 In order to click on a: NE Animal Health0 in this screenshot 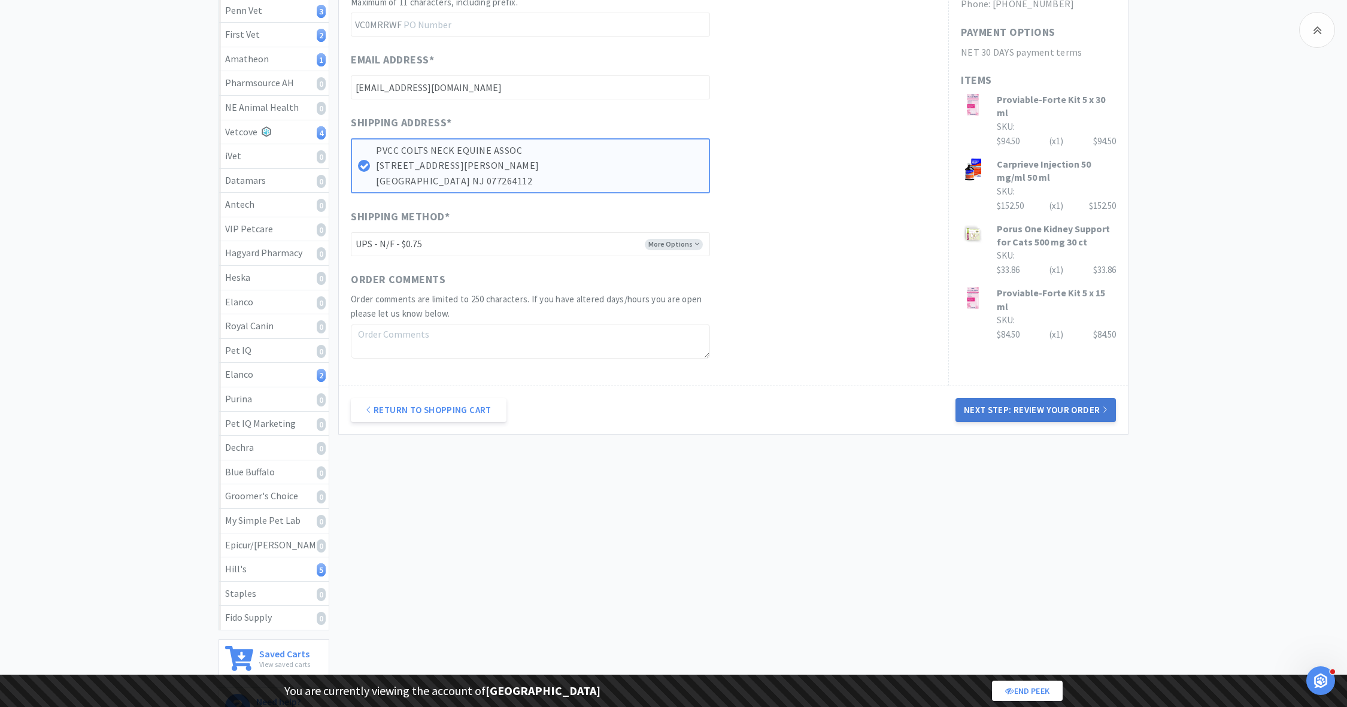, I will do `click(274, 108)`.